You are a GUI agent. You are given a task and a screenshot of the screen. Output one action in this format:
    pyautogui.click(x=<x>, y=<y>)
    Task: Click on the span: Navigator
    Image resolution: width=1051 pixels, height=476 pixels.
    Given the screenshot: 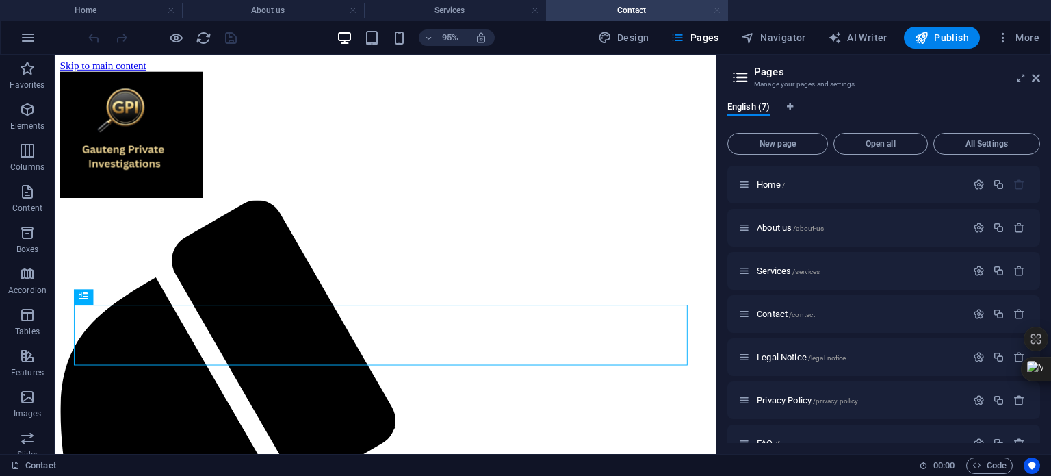 What is the action you would take?
    pyautogui.click(x=774, y=38)
    